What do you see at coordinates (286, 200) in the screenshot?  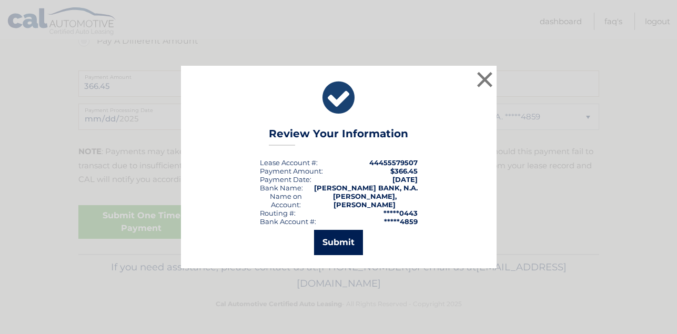 I see `div: Name on Account:` at bounding box center [286, 200].